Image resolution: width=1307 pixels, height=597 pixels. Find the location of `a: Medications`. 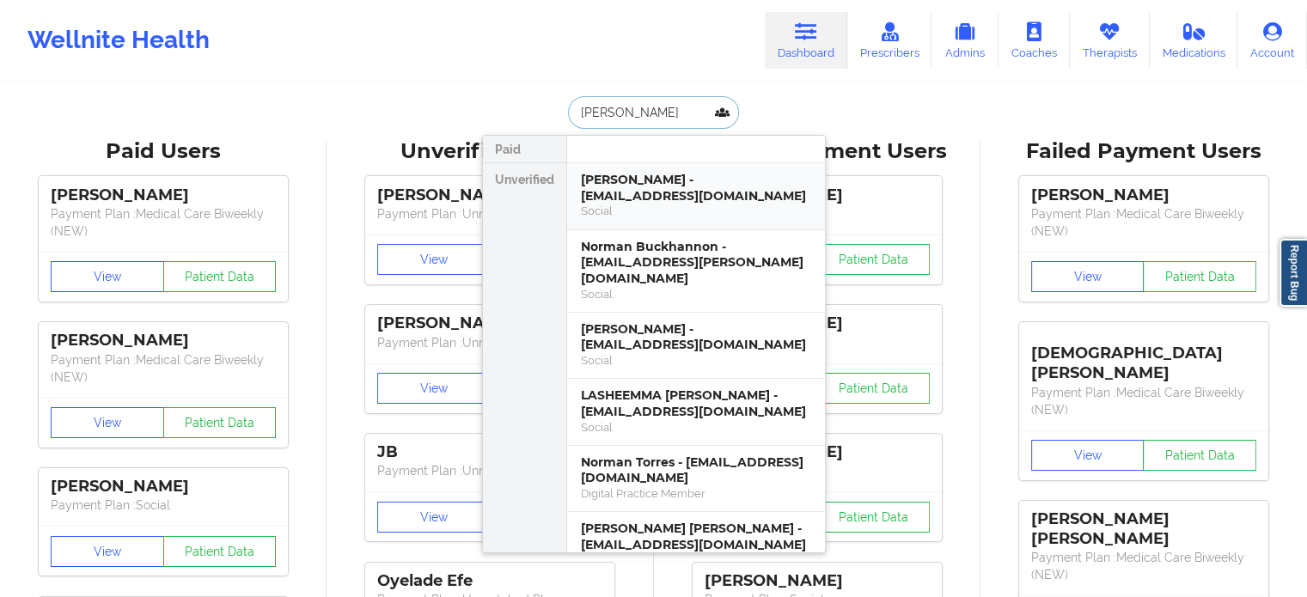

a: Medications is located at coordinates (1194, 40).